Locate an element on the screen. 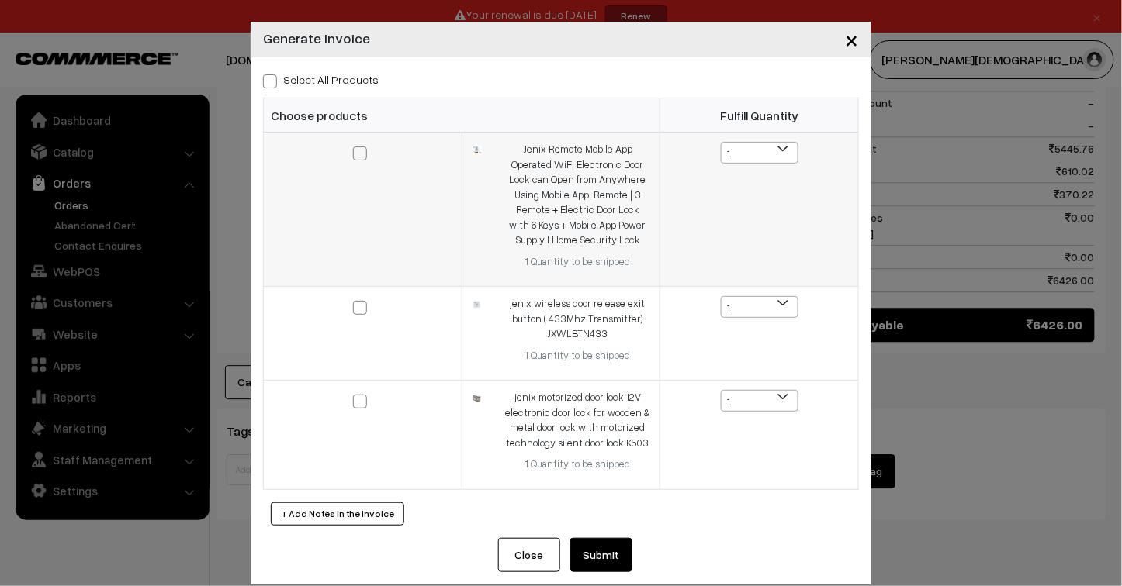 The image size is (1122, 586). div: Jenix Remote Mobile App Operated WiFi Electronic Door Lock can Open from Anywhere Using Mobile Ap... is located at coordinates (577, 195).